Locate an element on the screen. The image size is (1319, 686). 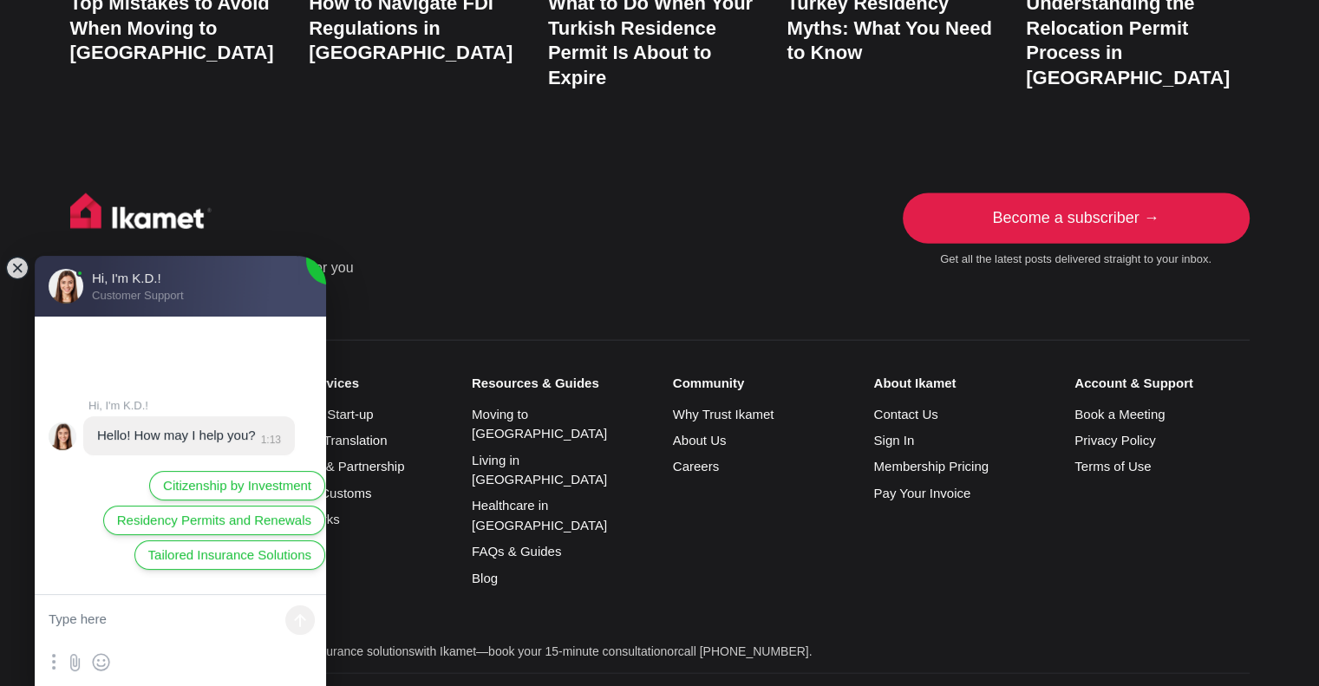
a: Become a subscriber → is located at coordinates (1076, 218).